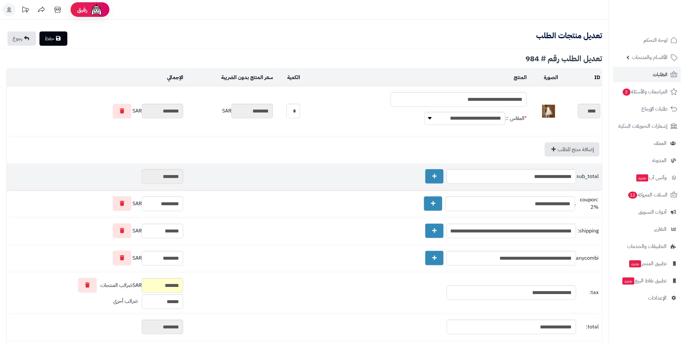 The height and width of the screenshot is (343, 685). What do you see at coordinates (647, 246) in the screenshot?
I see `span: التطبيقات والخدمات` at bounding box center [647, 246].